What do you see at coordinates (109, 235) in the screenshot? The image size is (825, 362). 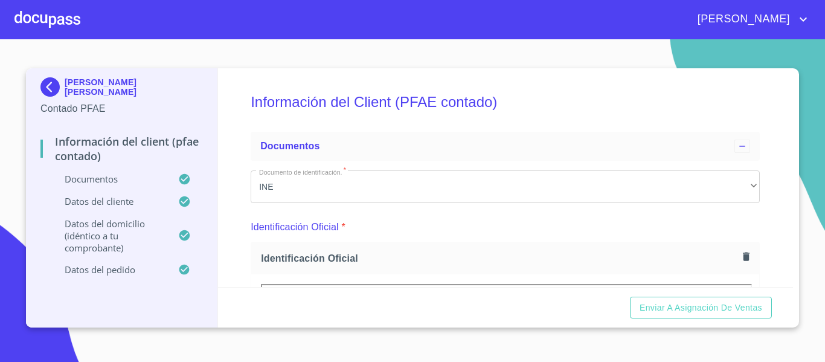 I see `p: Datos del domicilio (idéntico a tu comprobante)` at bounding box center [109, 235].